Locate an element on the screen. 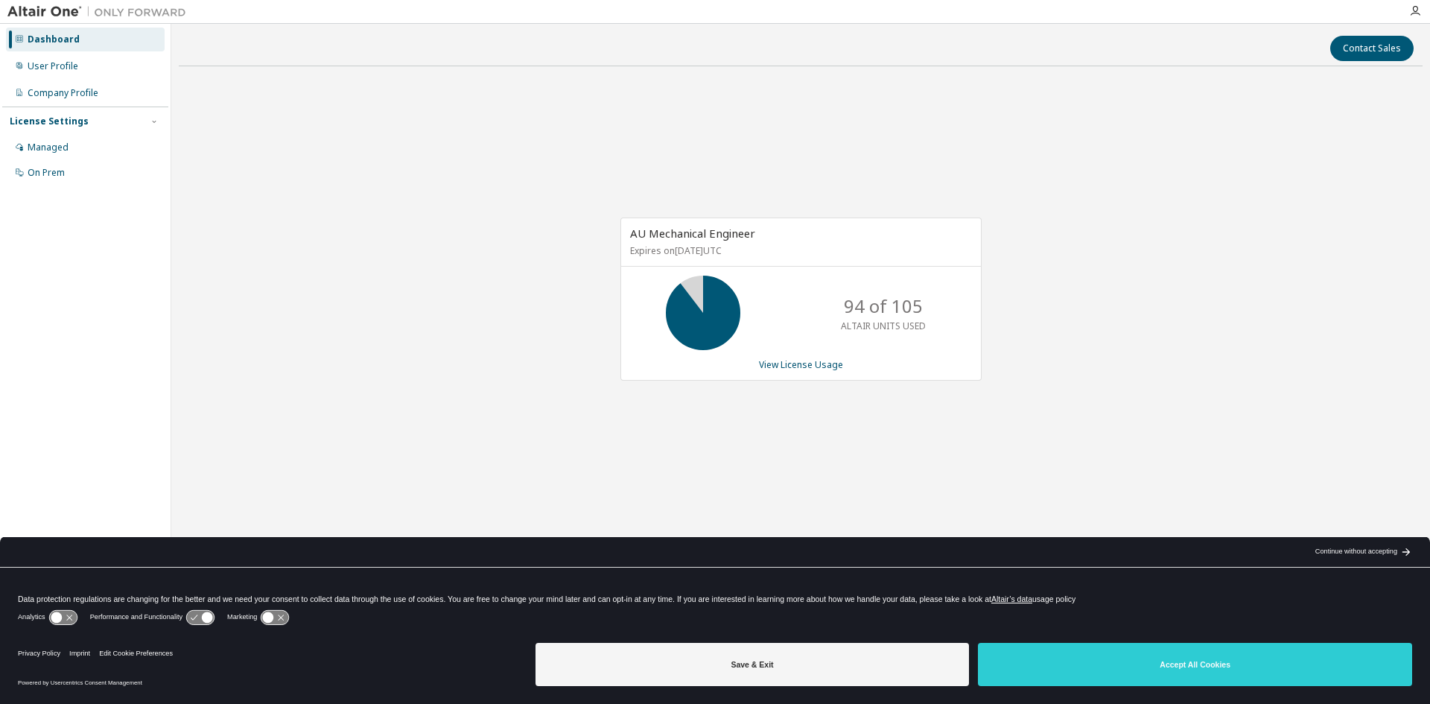  div: Managed is located at coordinates (48, 148).